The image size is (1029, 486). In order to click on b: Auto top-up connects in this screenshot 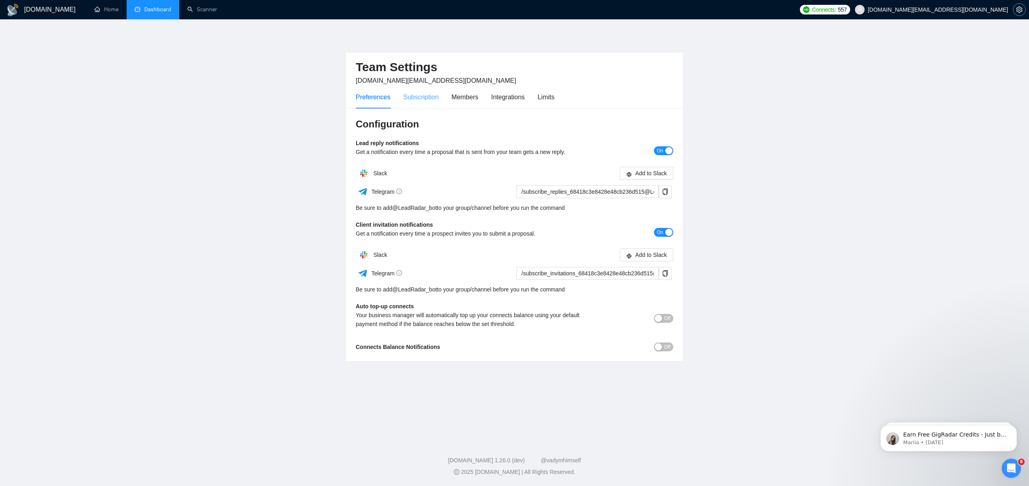, I will do `click(385, 306)`.